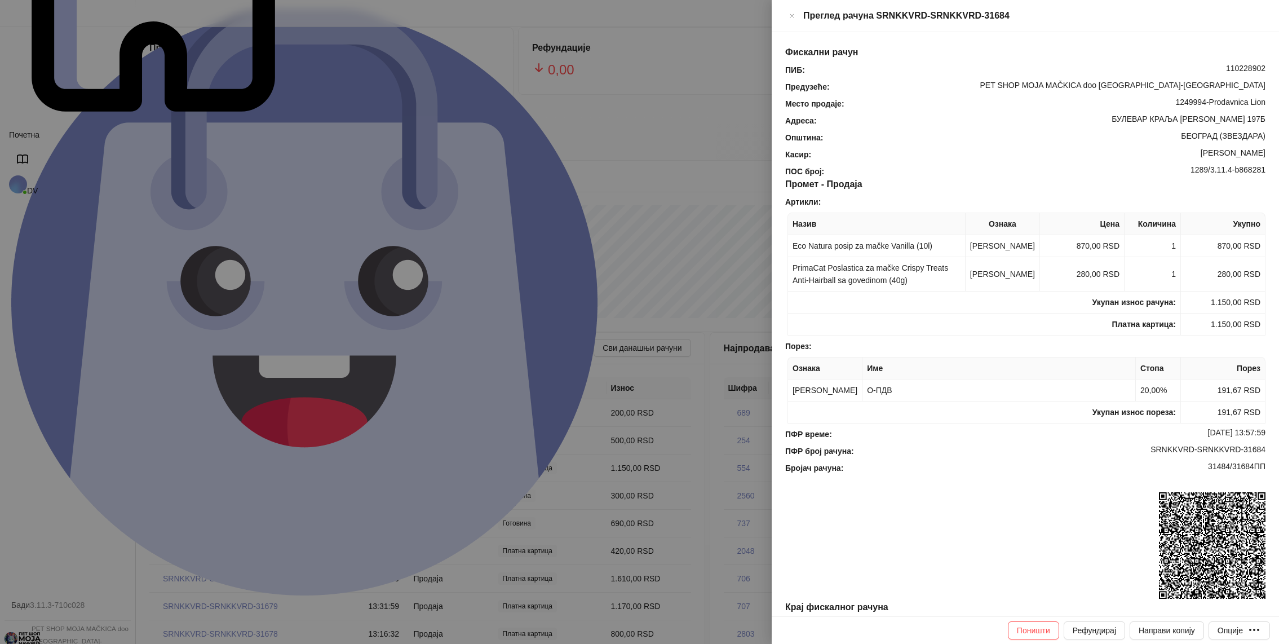 This screenshot has width=1279, height=644. I want to click on th: Цена, so click(1082, 224).